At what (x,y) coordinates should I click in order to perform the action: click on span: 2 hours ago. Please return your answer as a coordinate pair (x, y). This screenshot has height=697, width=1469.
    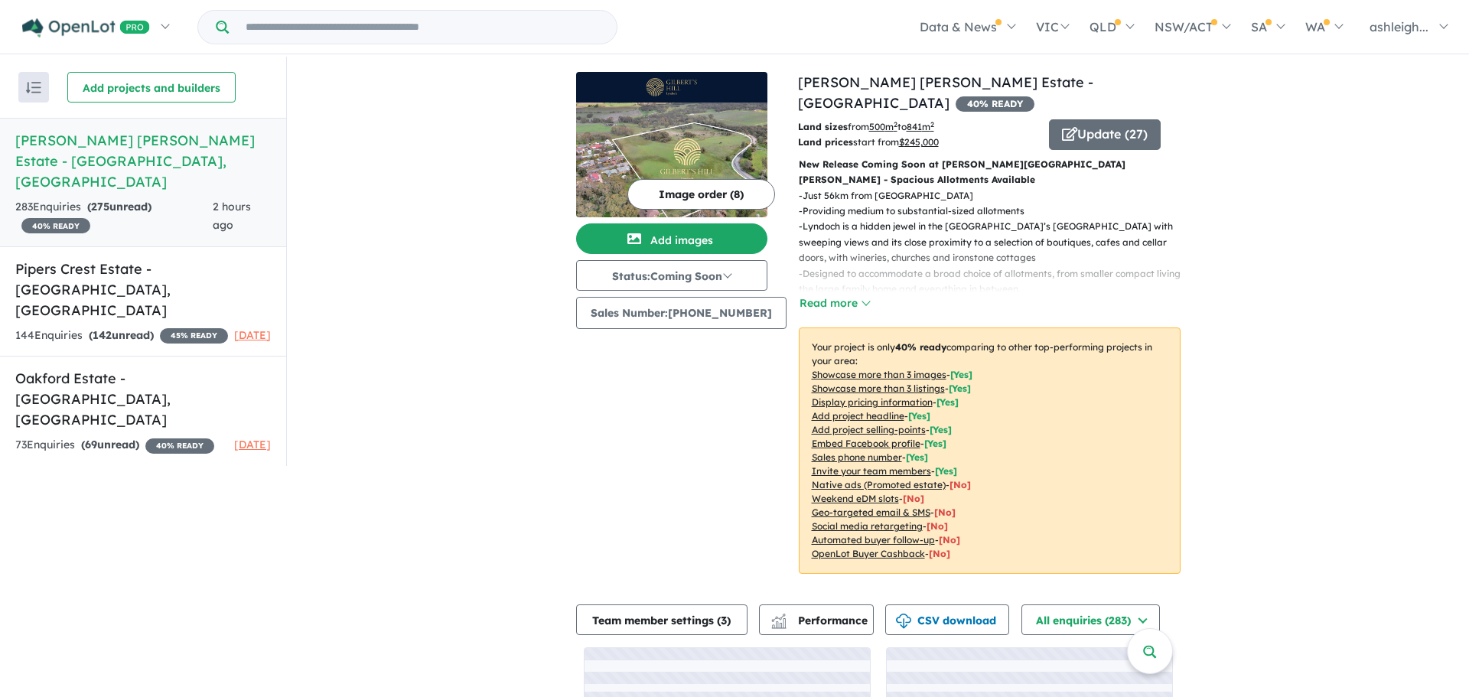
    Looking at the image, I should click on (232, 216).